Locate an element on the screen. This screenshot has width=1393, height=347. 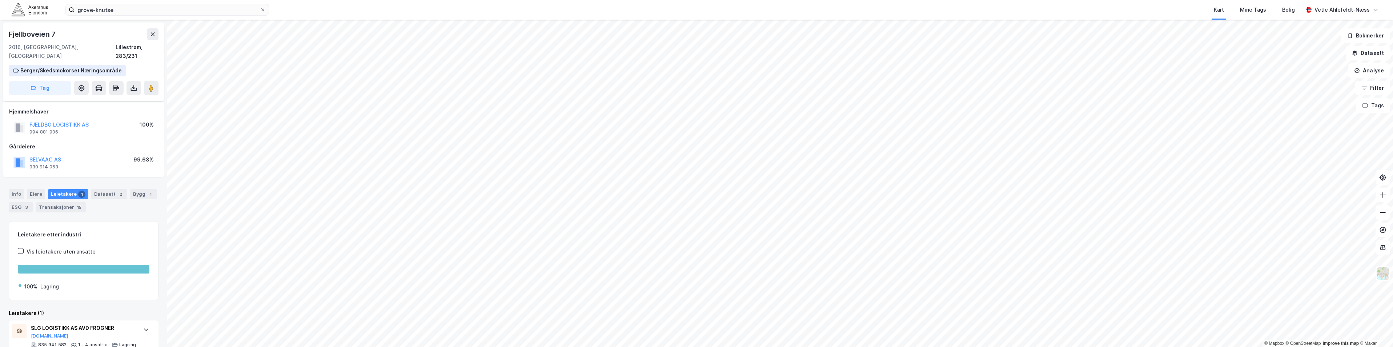
div: 2 is located at coordinates (121, 194).